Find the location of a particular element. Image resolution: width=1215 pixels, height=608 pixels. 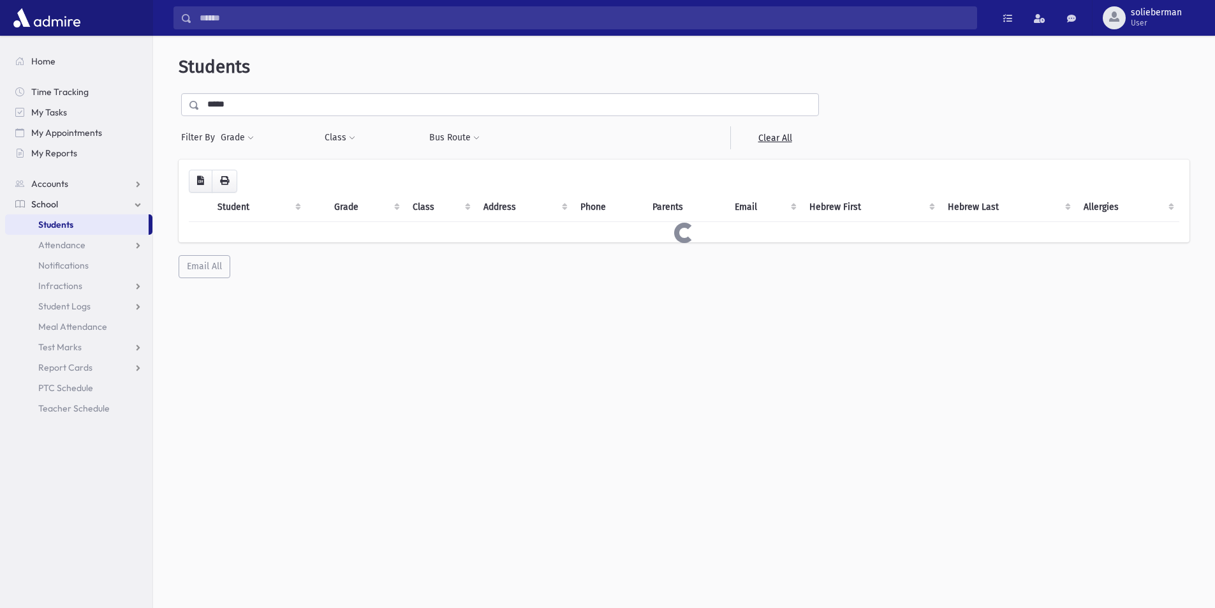

th: Grade is located at coordinates (365, 207).